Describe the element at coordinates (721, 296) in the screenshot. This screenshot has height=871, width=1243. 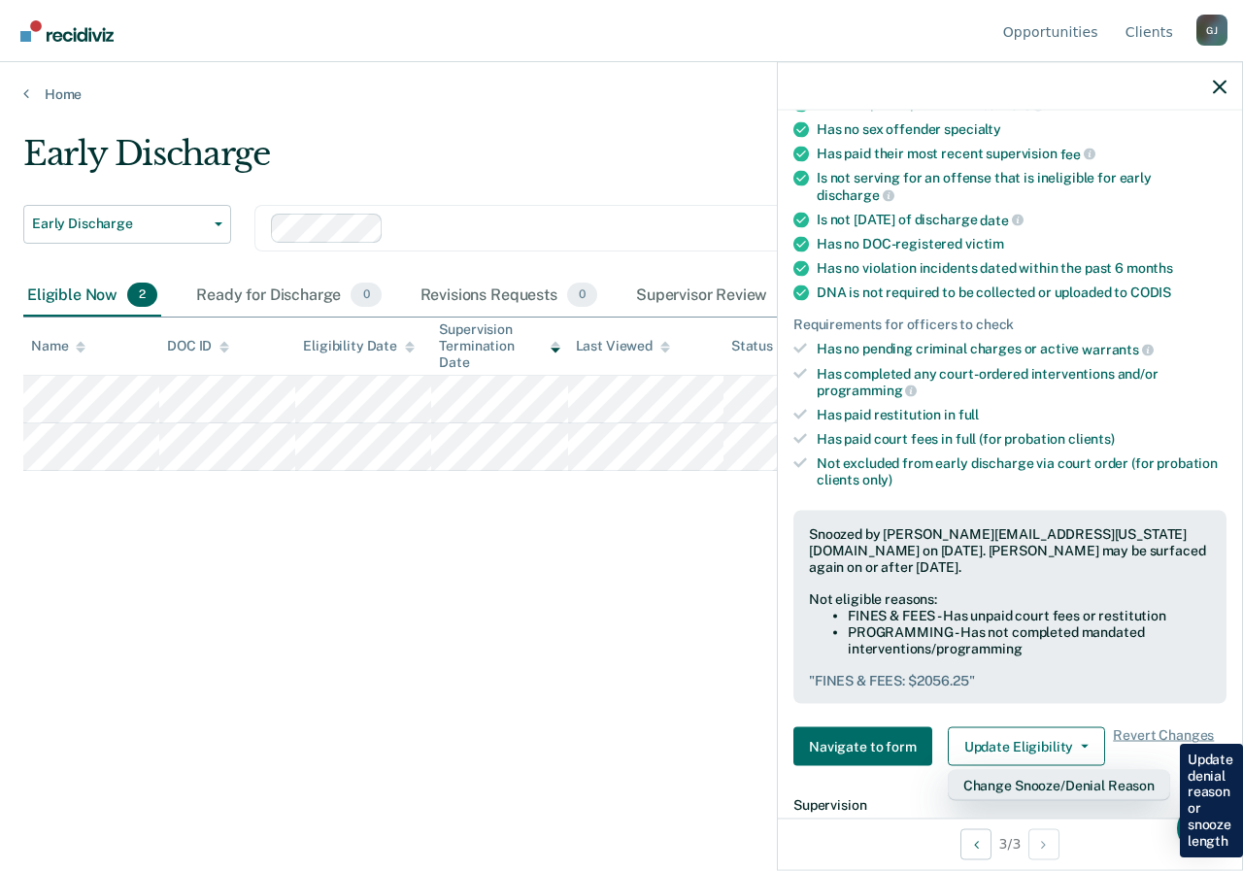
I see `div: Supervisor Review` at that location.